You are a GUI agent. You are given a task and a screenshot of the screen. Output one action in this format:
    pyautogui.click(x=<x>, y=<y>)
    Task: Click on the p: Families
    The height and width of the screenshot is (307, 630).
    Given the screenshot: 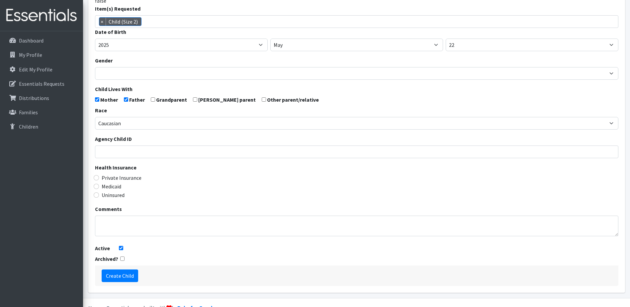 What is the action you would take?
    pyautogui.click(x=28, y=112)
    